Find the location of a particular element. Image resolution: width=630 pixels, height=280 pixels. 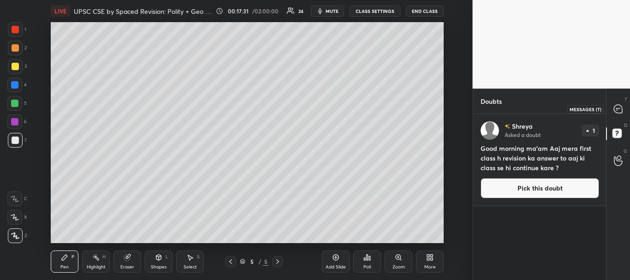

div: 1 is located at coordinates (17, 30).